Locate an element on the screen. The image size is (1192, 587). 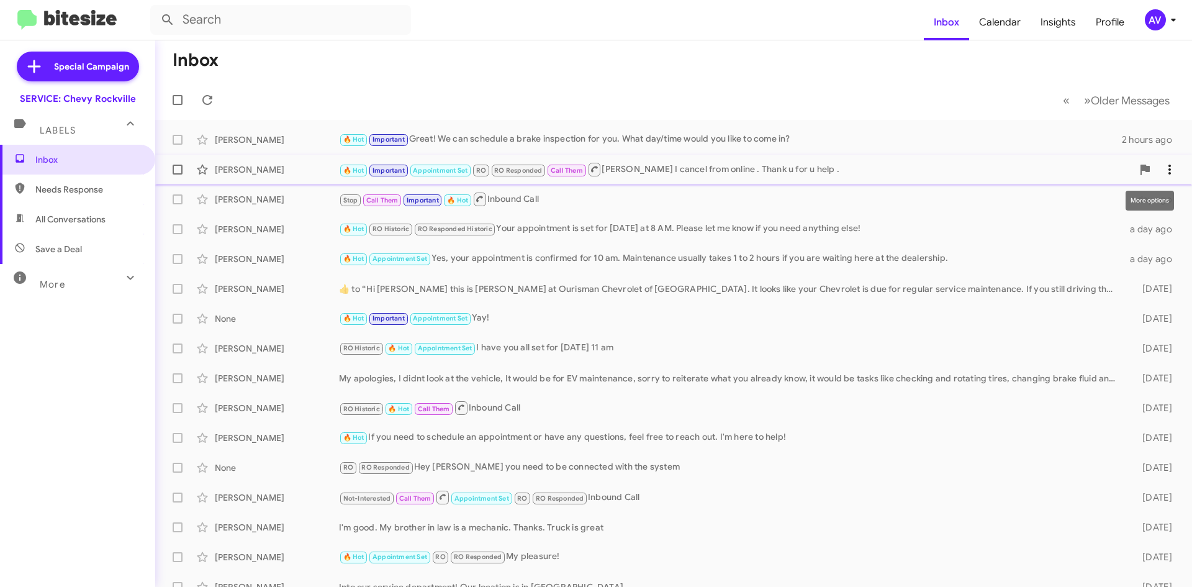
span: Not-Interested is located at coordinates (367, 498).